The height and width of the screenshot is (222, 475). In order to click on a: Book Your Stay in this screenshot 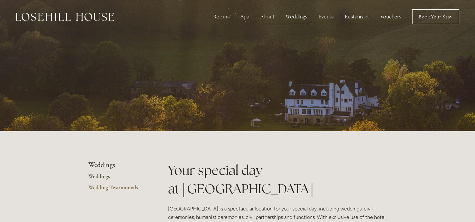, I will do `click(435, 17)`.